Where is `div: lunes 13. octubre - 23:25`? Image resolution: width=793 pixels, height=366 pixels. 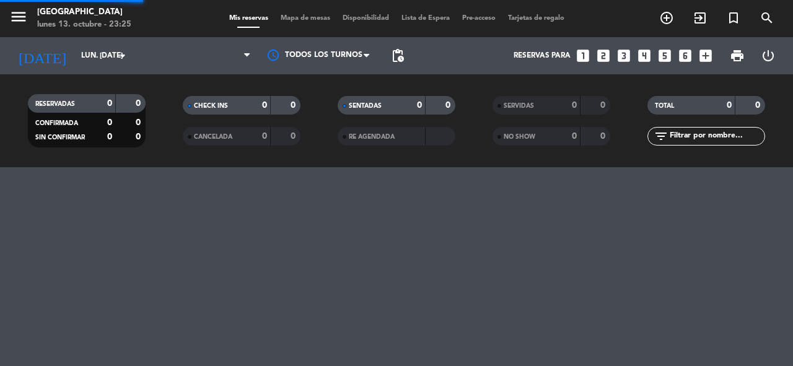 div: lunes 13. octubre - 23:25 is located at coordinates (84, 25).